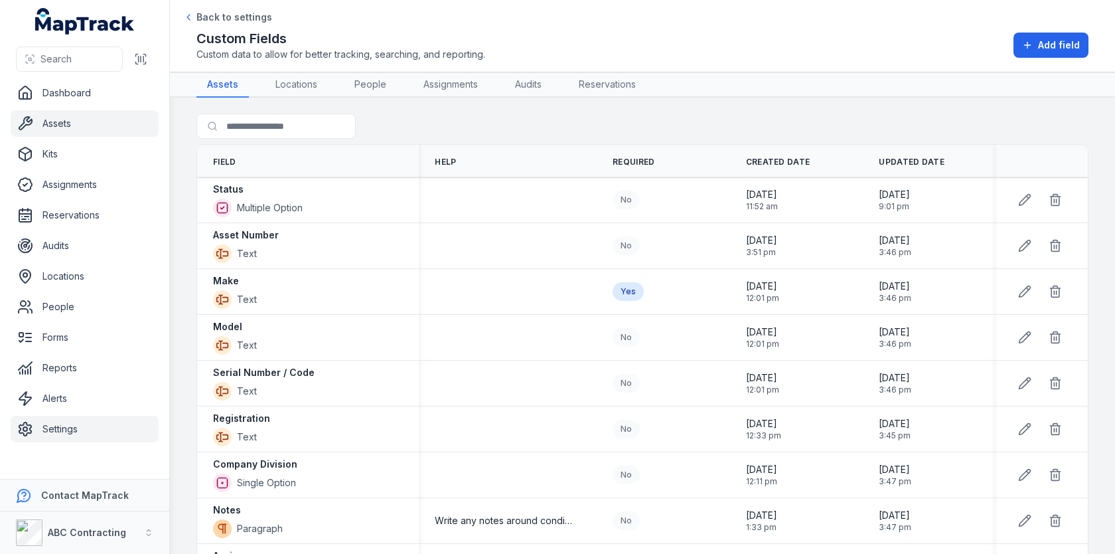 This screenshot has height=554, width=1115. What do you see at coordinates (894, 200) in the screenshot?
I see `time: 16/07/2025, 9:01:58 pm` at bounding box center [894, 200].